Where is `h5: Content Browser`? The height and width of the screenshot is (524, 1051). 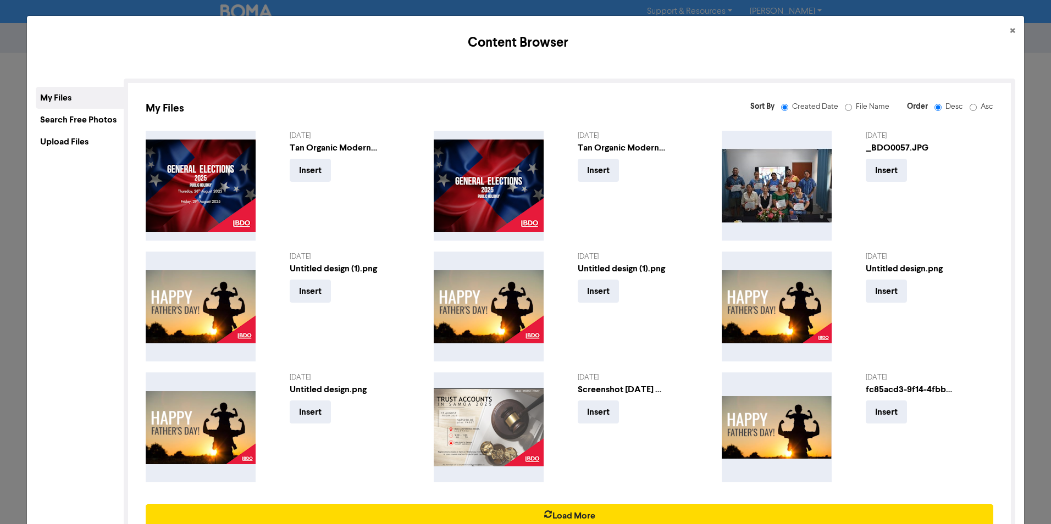 h5: Content Browser is located at coordinates (518, 43).